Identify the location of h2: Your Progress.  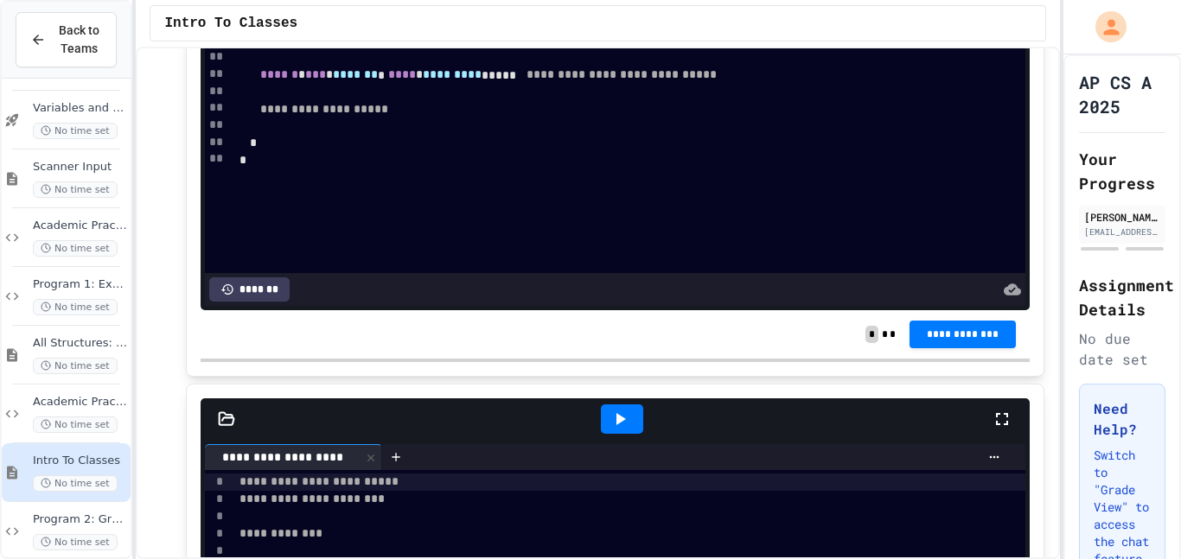
(1122, 171).